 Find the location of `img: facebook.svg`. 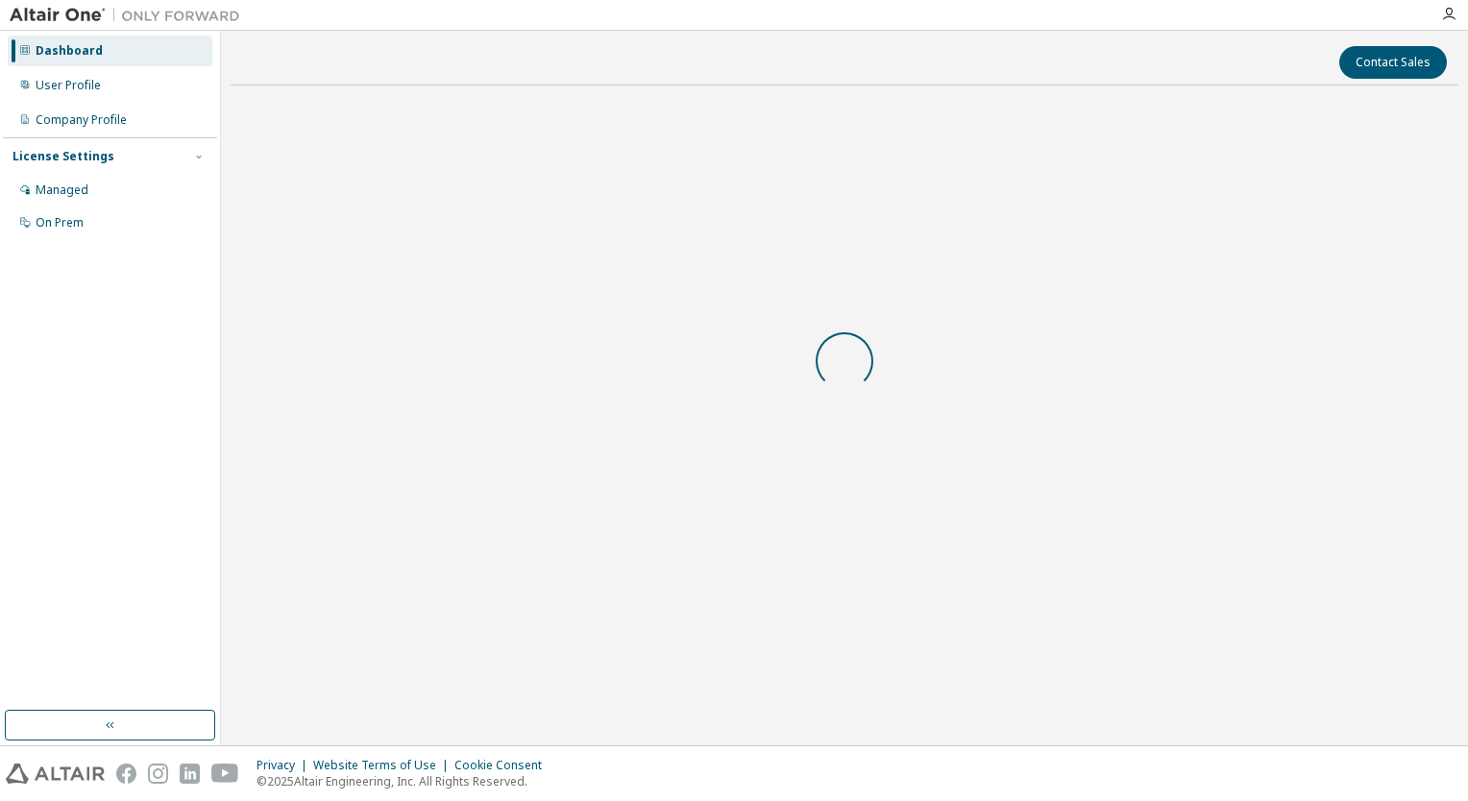

img: facebook.svg is located at coordinates (126, 773).